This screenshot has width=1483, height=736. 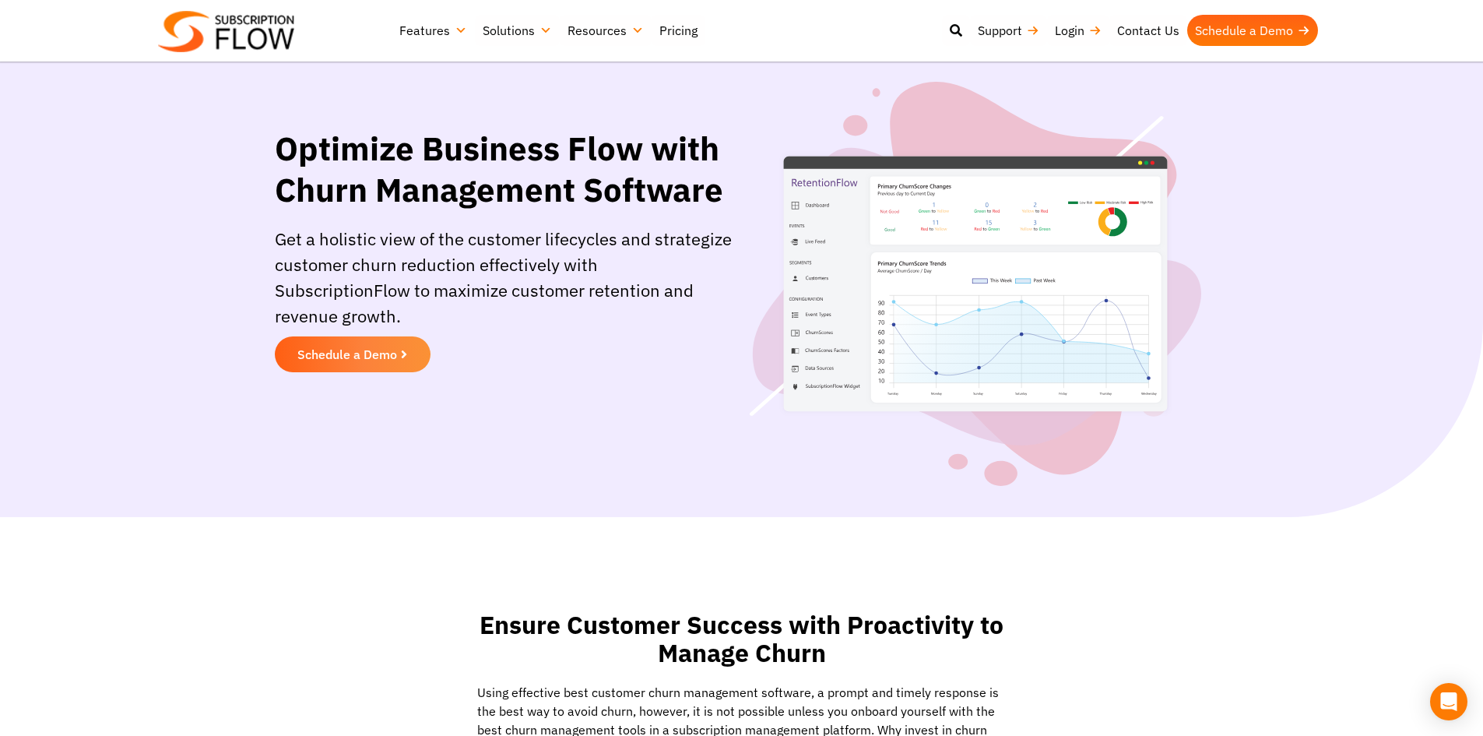 I want to click on a: Features, so click(x=433, y=30).